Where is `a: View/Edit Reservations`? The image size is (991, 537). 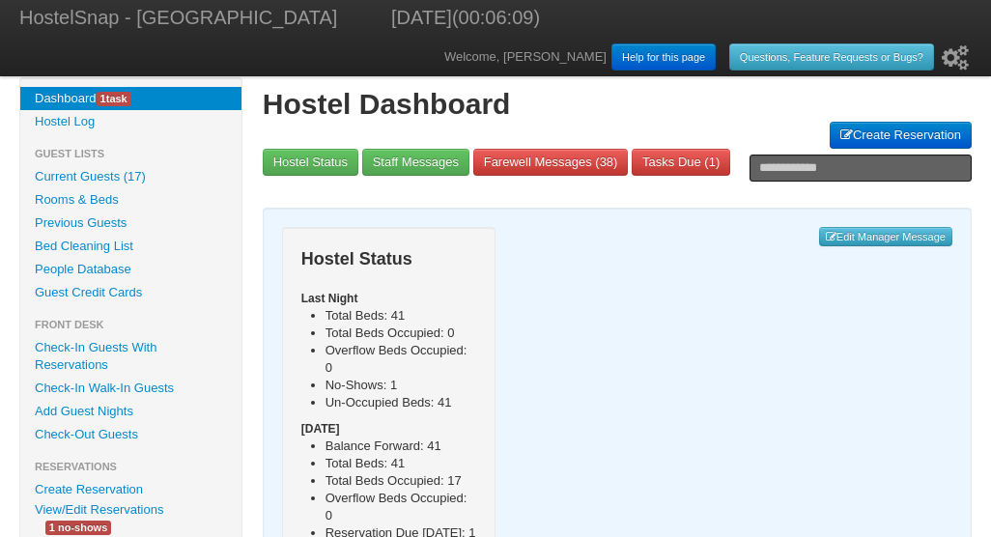 a: View/Edit Reservations is located at coordinates (99, 509).